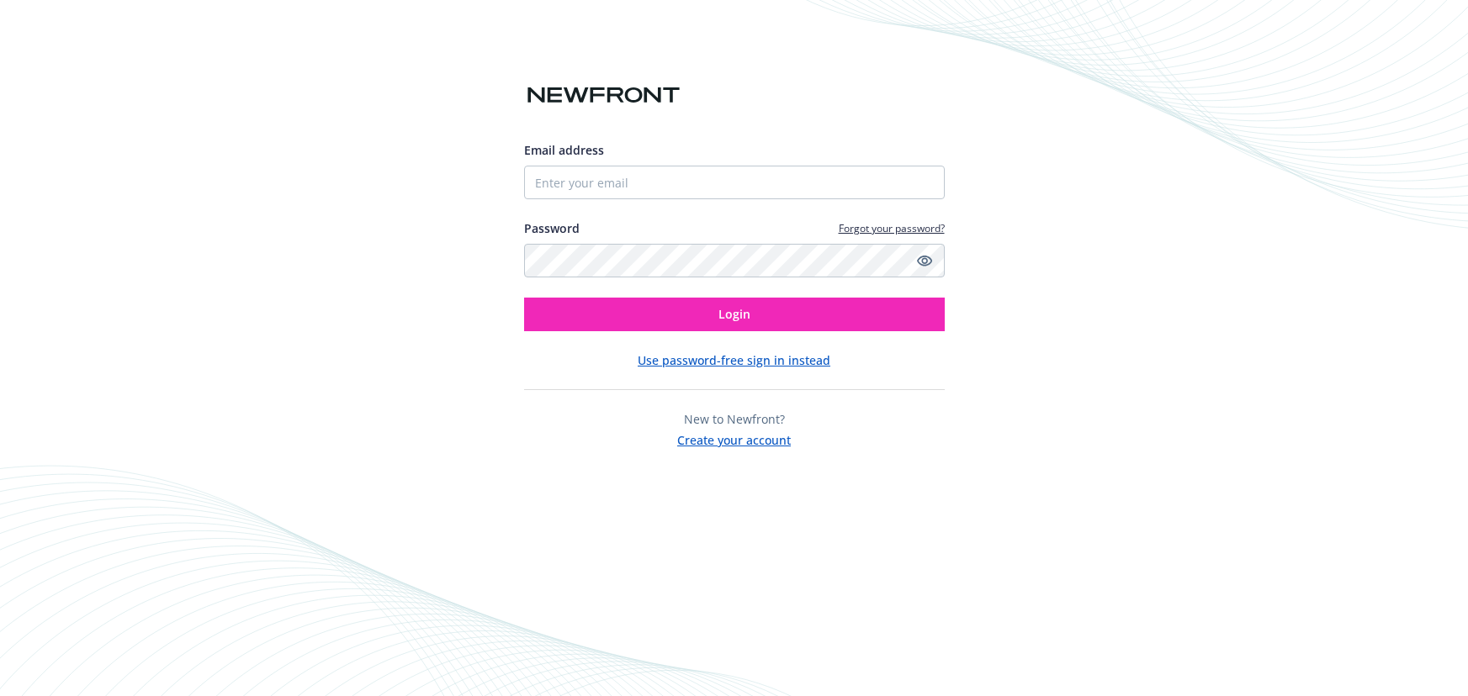  Describe the element at coordinates (734, 315) in the screenshot. I see `button: Login` at that location.